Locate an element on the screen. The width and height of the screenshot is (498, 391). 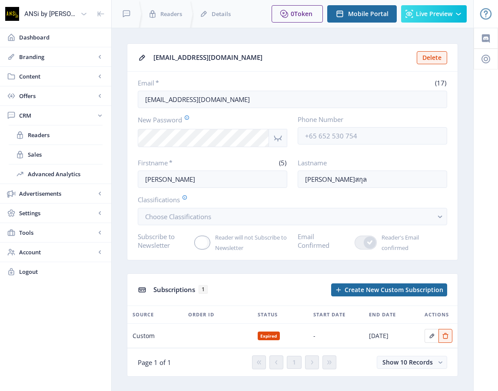
nb-icon: Show password is located at coordinates (278, 138).